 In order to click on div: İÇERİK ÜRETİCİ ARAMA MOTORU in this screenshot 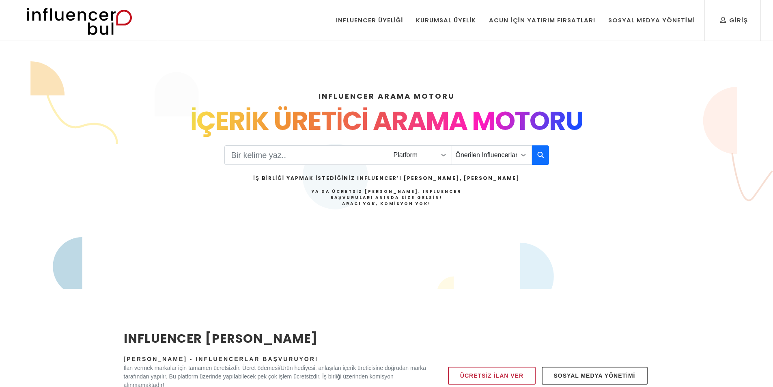, I will do `click(387, 121)`.